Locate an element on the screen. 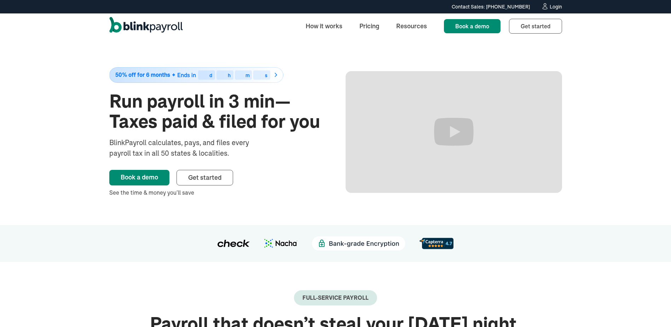 The height and width of the screenshot is (327, 671). span: Ends in is located at coordinates (186, 75).